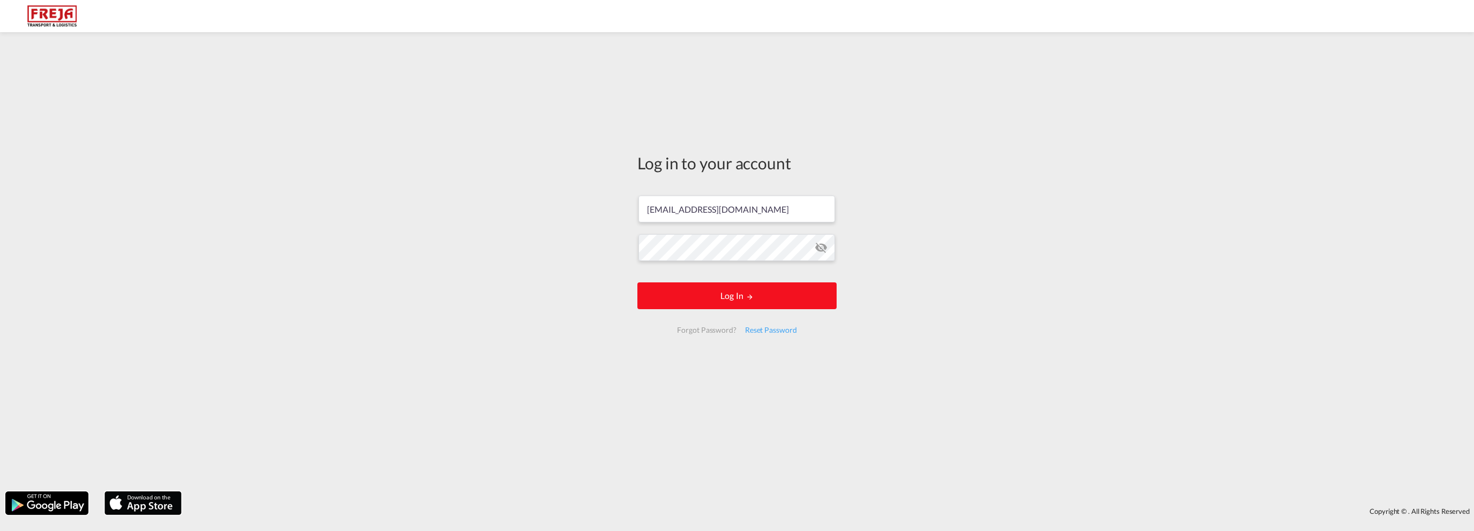  What do you see at coordinates (771, 330) in the screenshot?
I see `div: Reset Password` at bounding box center [771, 330].